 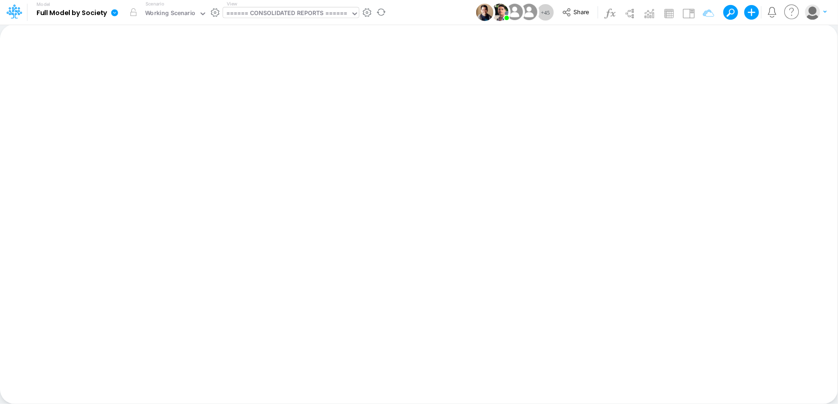 What do you see at coordinates (287, 14) in the screenshot?
I see `div: ====== CONSOLIDATED REPORTS ======` at bounding box center [287, 14].